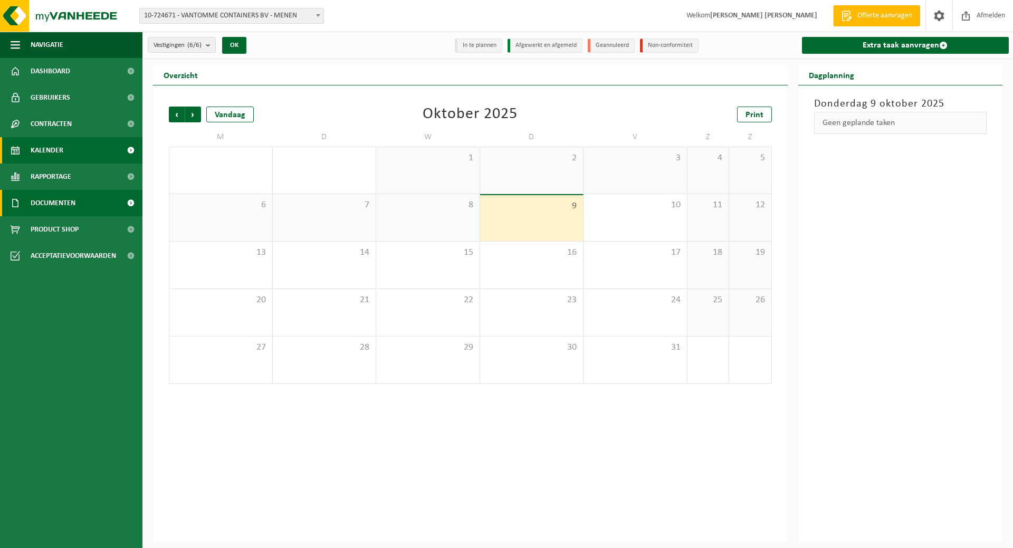 Image resolution: width=1013 pixels, height=548 pixels. I want to click on h3: Donderdag 9 oktober 2025, so click(901, 104).